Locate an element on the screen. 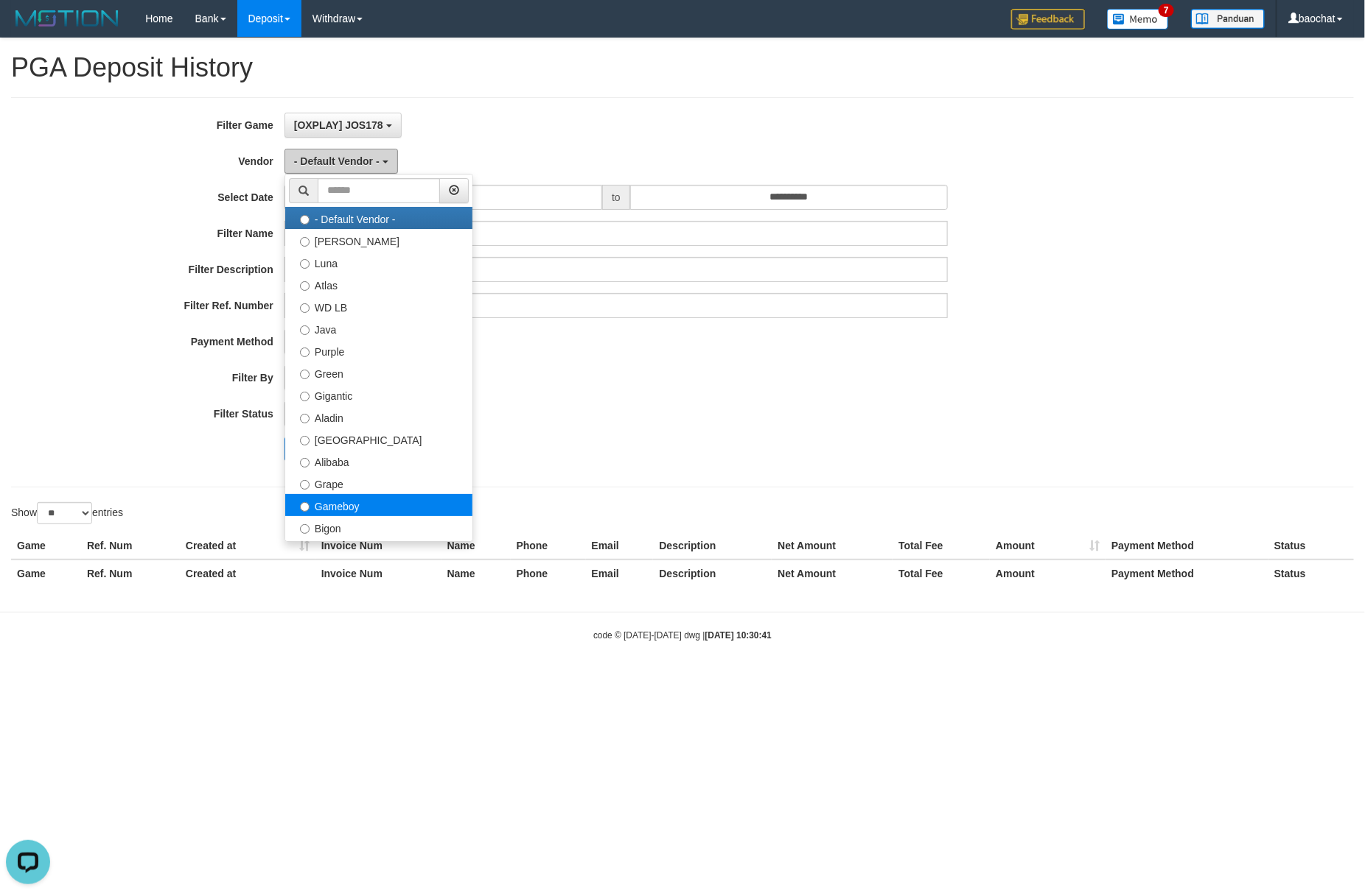 The height and width of the screenshot is (896, 1365). label: Java is located at coordinates (378, 329).